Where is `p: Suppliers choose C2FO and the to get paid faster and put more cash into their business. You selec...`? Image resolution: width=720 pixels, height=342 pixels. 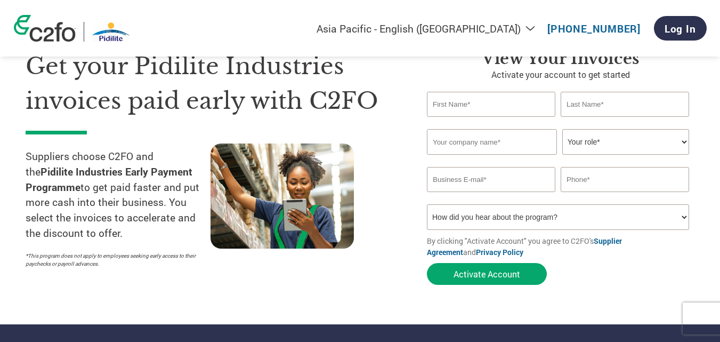 p: Suppliers choose C2FO and the to get paid faster and put more cash into their business. You selec... is located at coordinates (118, 195).